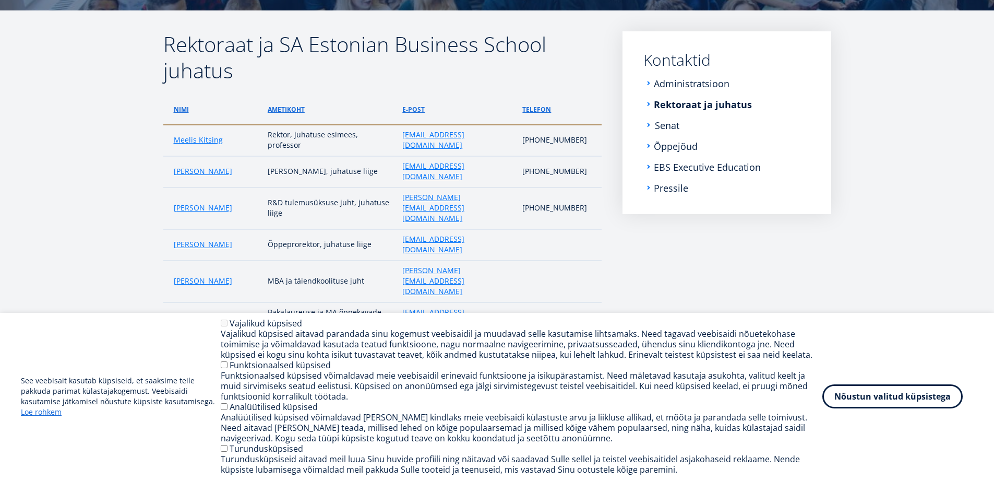  Describe the element at coordinates (273, 406) in the screenshot. I see `label: Analüütilised küpsised` at that location.